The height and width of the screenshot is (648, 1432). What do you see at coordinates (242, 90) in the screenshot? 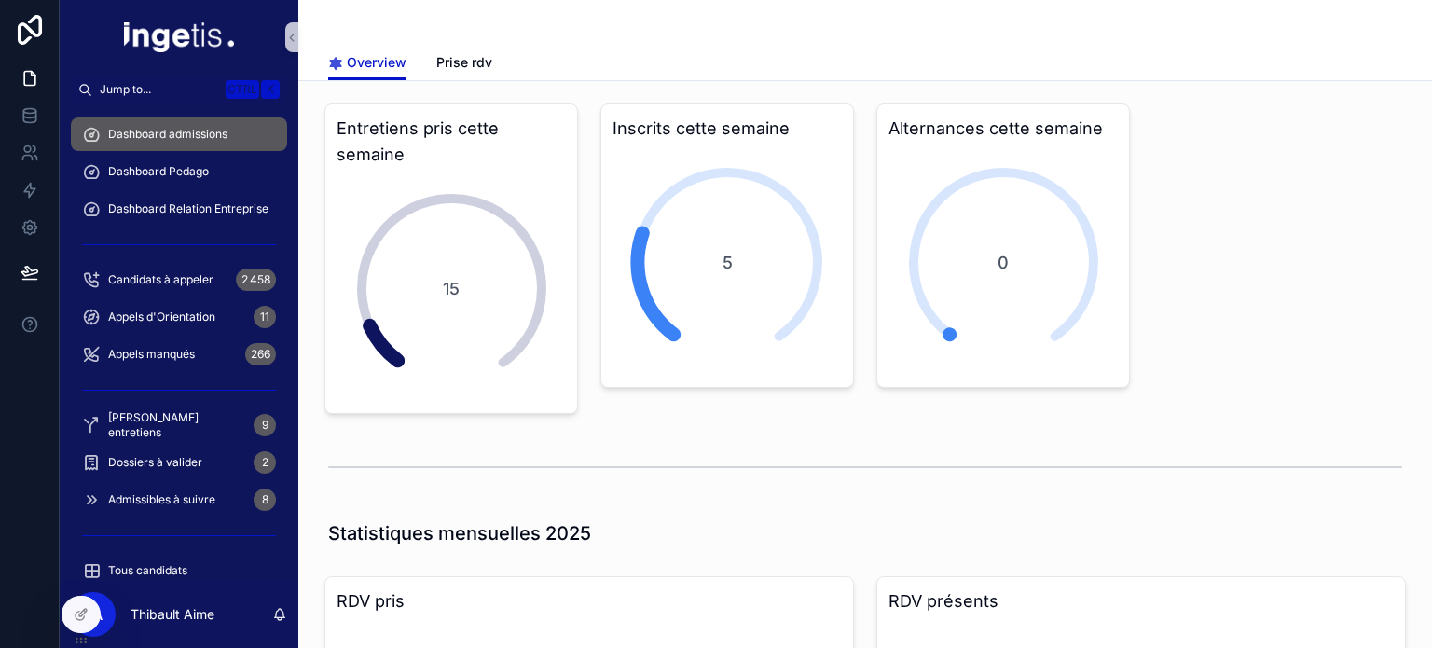
I see `span: Ctrl` at bounding box center [242, 90].